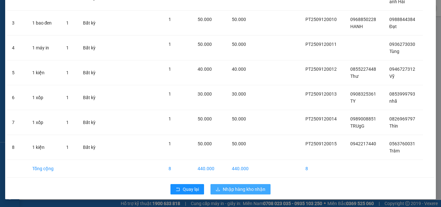 This screenshot has height=207, width=441. Describe the element at coordinates (241, 189) in the screenshot. I see `button: downloadNhập hàng kho nhận` at that location.